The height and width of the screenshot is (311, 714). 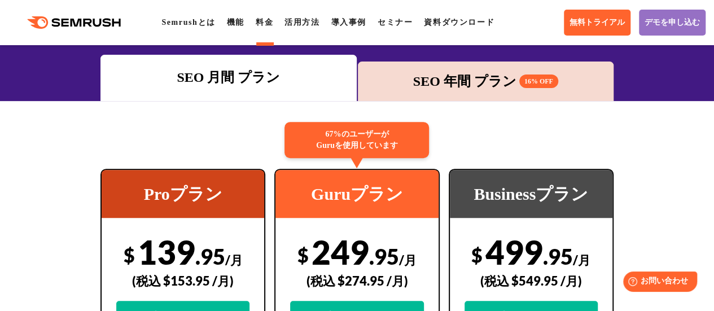 I want to click on a: 料金, so click(x=264, y=22).